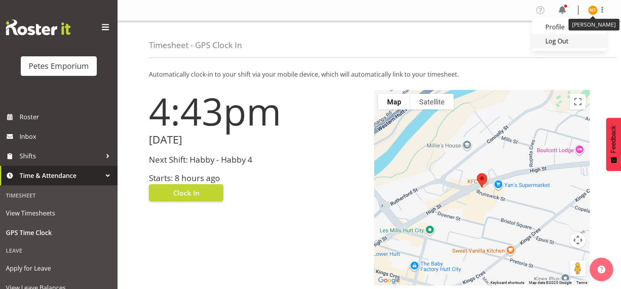 Image resolution: width=621 pixels, height=289 pixels. What do you see at coordinates (186, 193) in the screenshot?
I see `span: Clock In` at bounding box center [186, 193].